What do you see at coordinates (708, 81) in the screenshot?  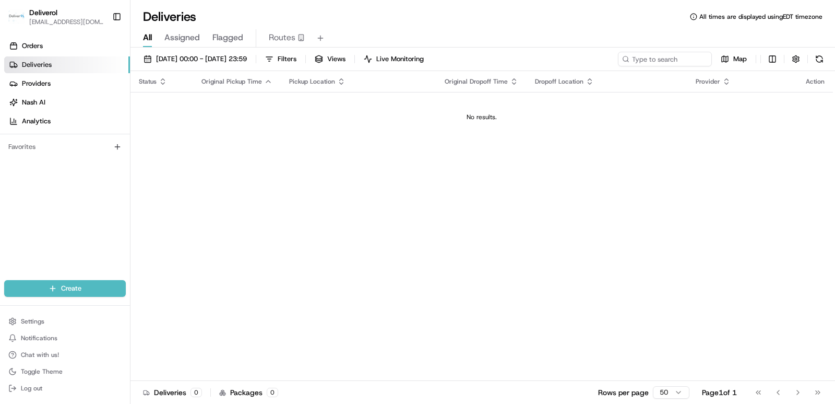 I see `span: Provider` at bounding box center [708, 81].